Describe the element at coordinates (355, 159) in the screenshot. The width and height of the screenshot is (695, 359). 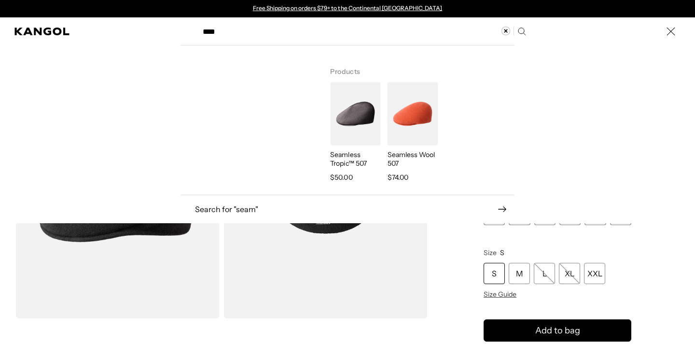
I see `p: Seamless Tropic™ 507` at that location.